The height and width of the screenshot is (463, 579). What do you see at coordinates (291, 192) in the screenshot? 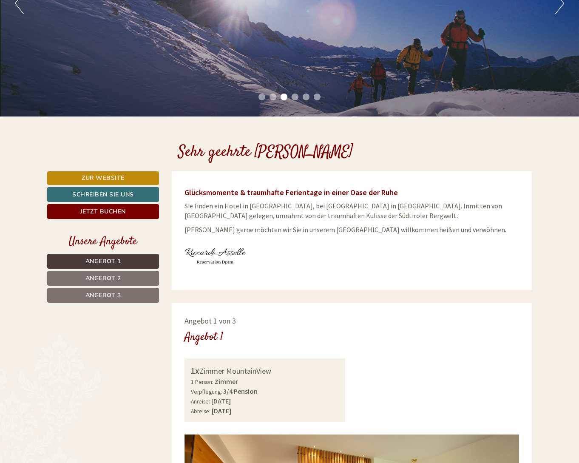
I see `span: Glücksmomente & traumhafte Ferientage in einer Oase der Ruhe` at bounding box center [291, 192].